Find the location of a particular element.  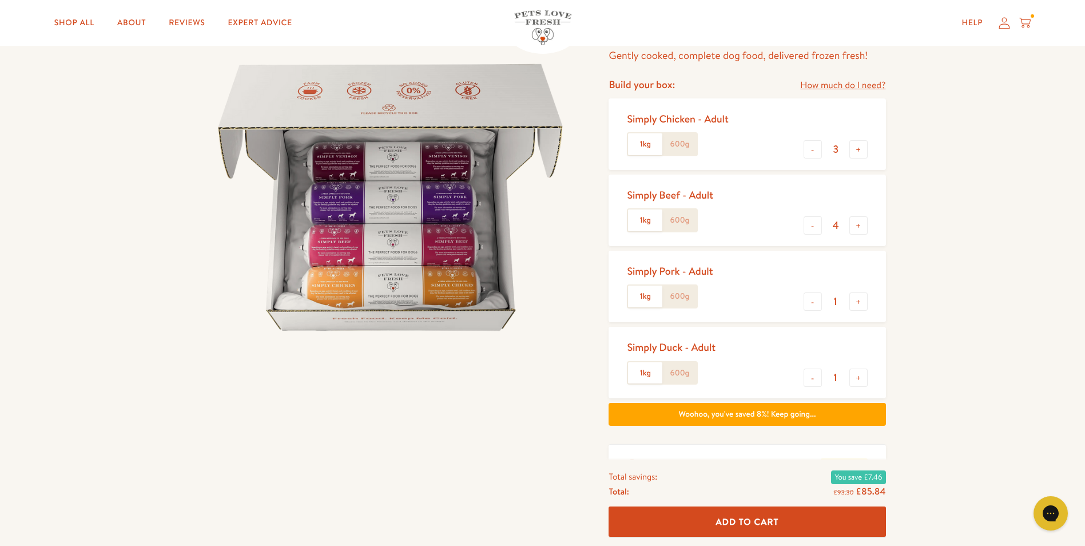

div: Simply Duck - Adult is located at coordinates (671, 347).